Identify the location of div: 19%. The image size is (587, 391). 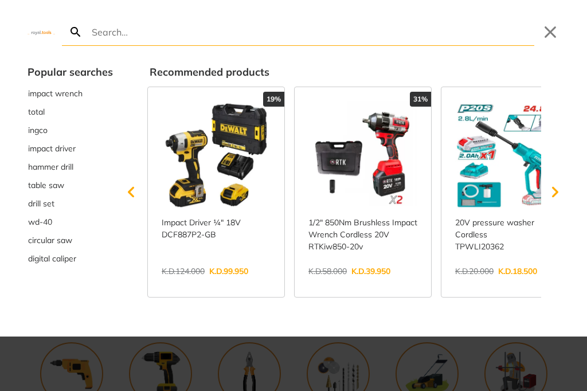
(273, 99).